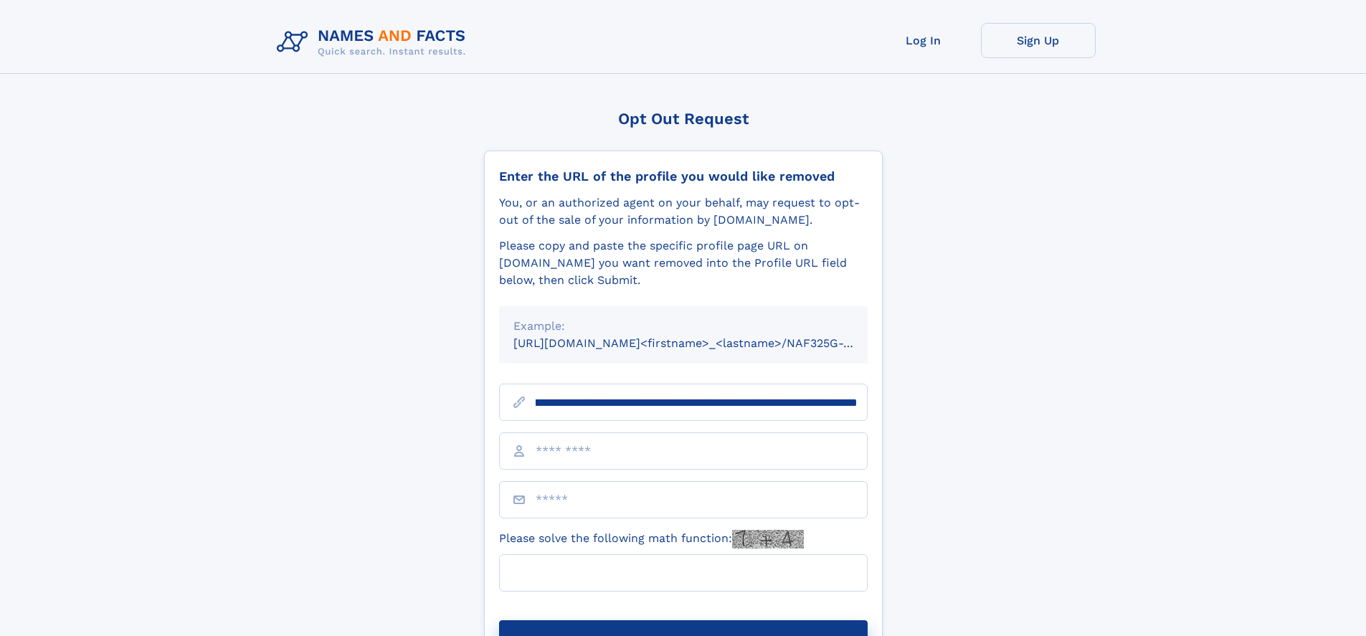 The height and width of the screenshot is (636, 1366). I want to click on a: Log In, so click(924, 40).